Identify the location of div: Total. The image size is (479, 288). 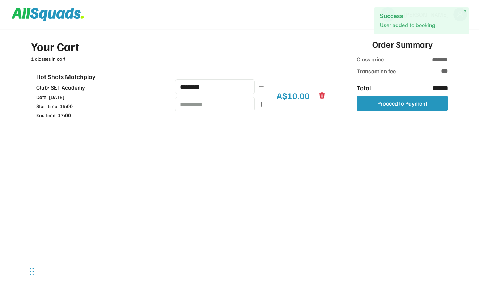
(377, 88).